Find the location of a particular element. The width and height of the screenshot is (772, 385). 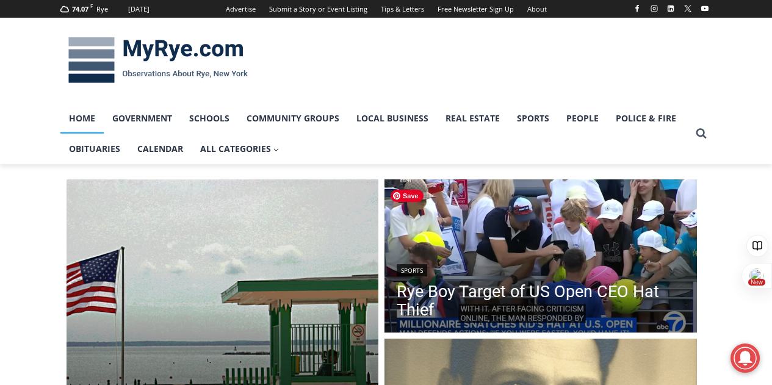

a: Police & Fire is located at coordinates (646, 118).